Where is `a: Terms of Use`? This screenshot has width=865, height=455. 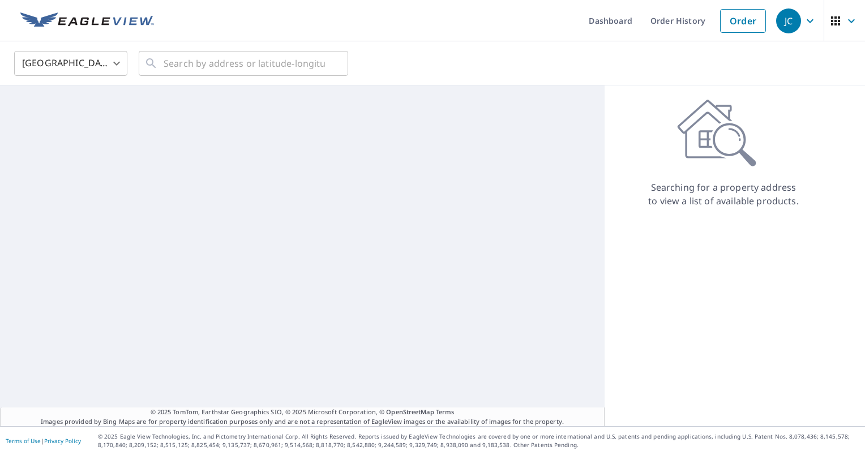 a: Terms of Use is located at coordinates (23, 441).